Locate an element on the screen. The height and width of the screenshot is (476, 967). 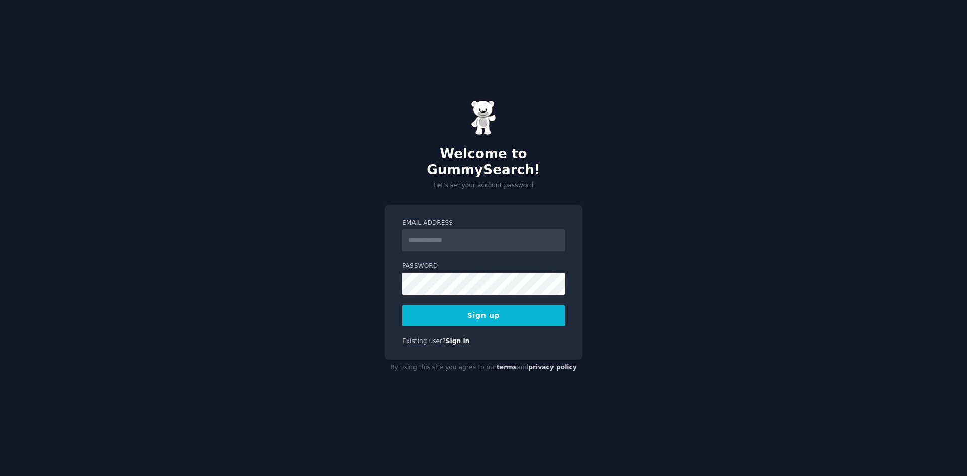
a: Sign in is located at coordinates (458, 341).